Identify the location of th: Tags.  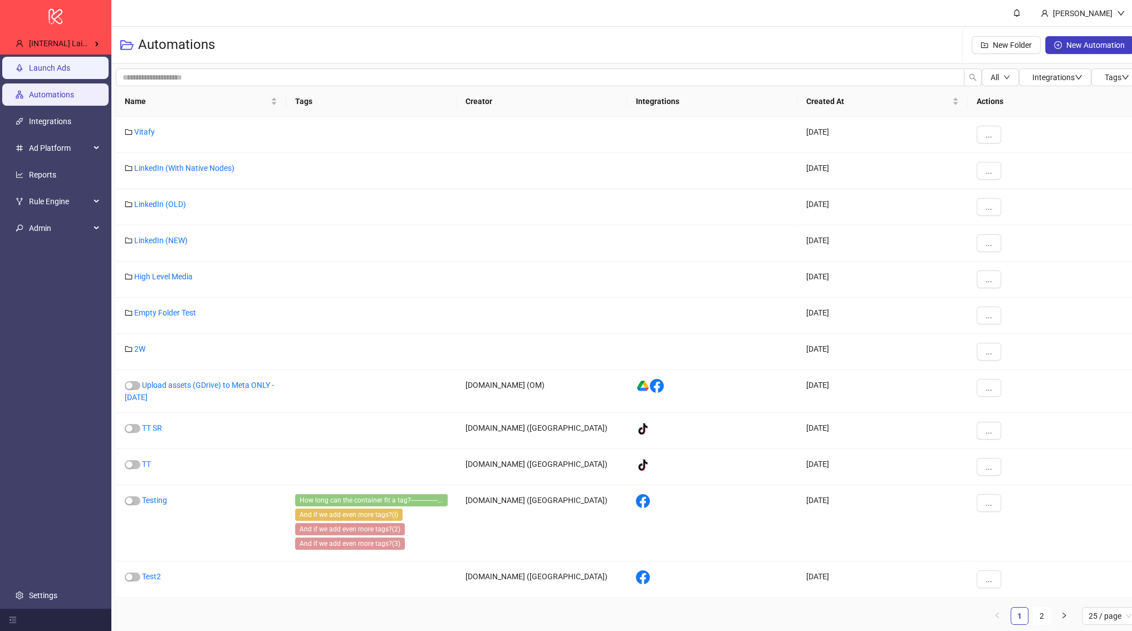
(371, 101).